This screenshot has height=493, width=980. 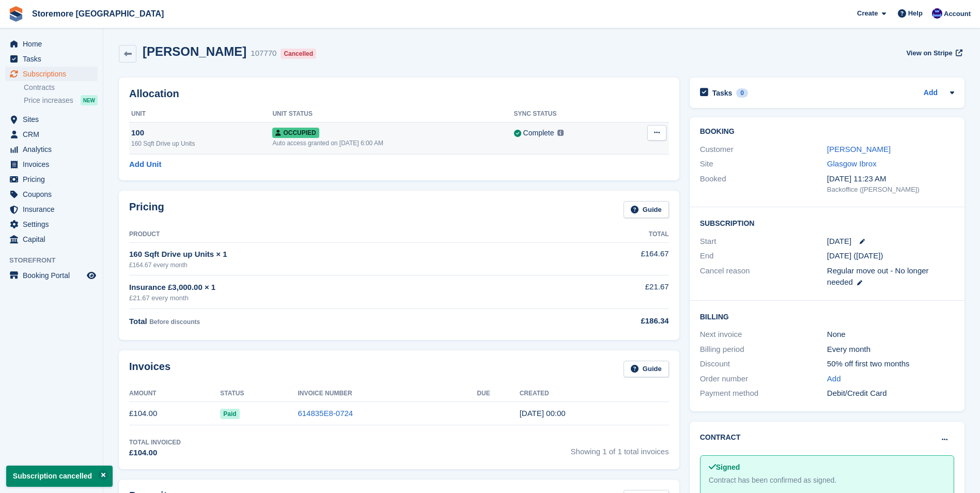 What do you see at coordinates (539, 133) in the screenshot?
I see `div: Complete` at bounding box center [539, 133].